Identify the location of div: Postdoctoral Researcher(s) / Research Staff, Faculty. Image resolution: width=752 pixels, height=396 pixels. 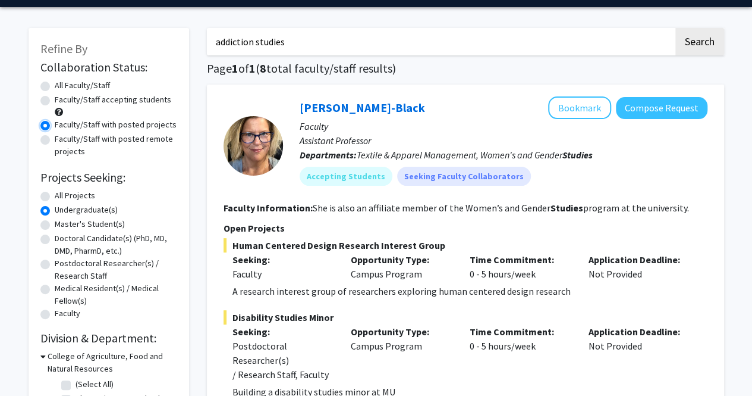
(283, 360).